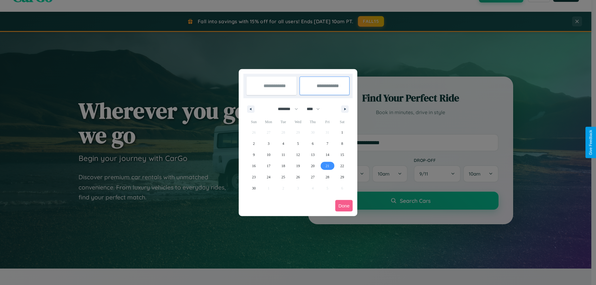  Describe the element at coordinates (283, 155) in the screenshot. I see `span: 11` at that location.